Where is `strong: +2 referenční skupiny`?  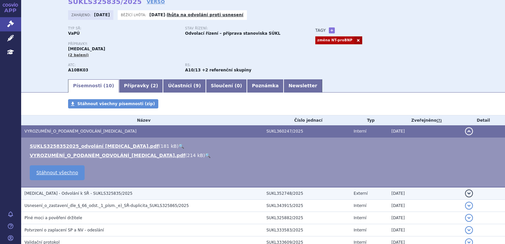
strong: +2 referenční skupiny is located at coordinates (226, 70).